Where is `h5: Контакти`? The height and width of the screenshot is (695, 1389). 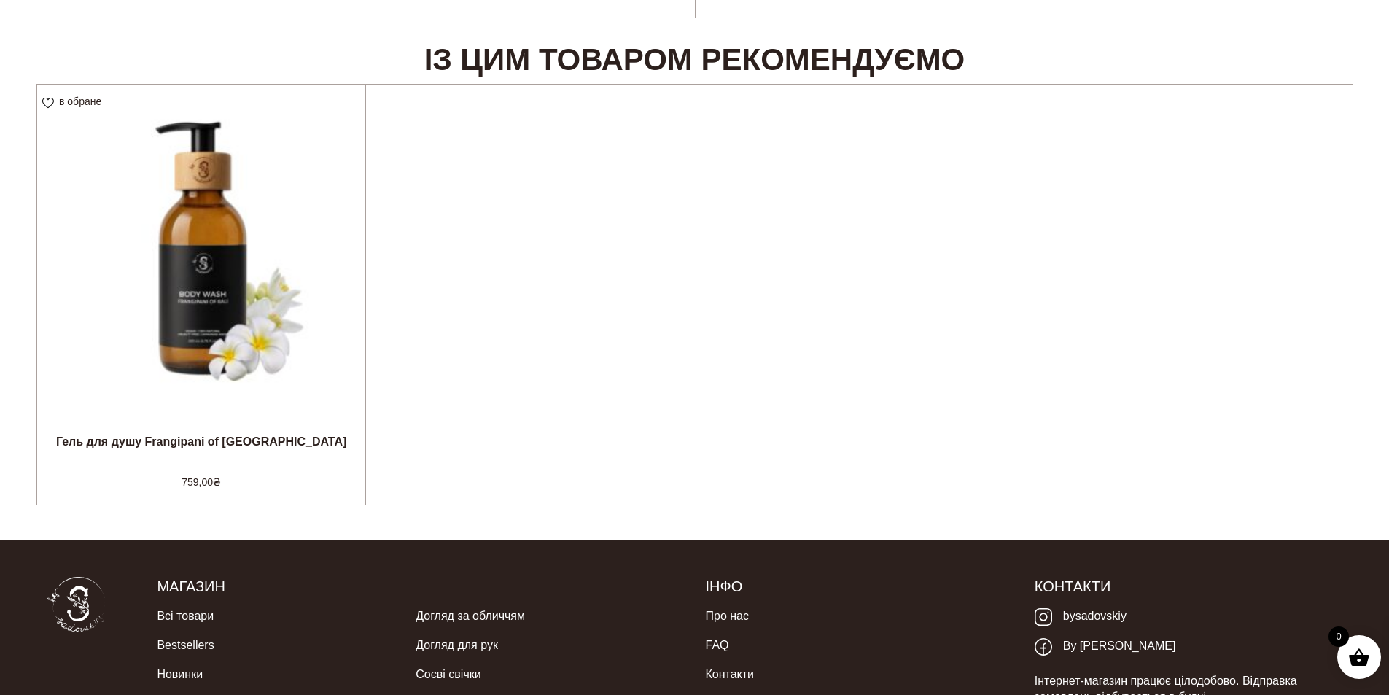
h5: Контакти is located at coordinates (1188, 586).